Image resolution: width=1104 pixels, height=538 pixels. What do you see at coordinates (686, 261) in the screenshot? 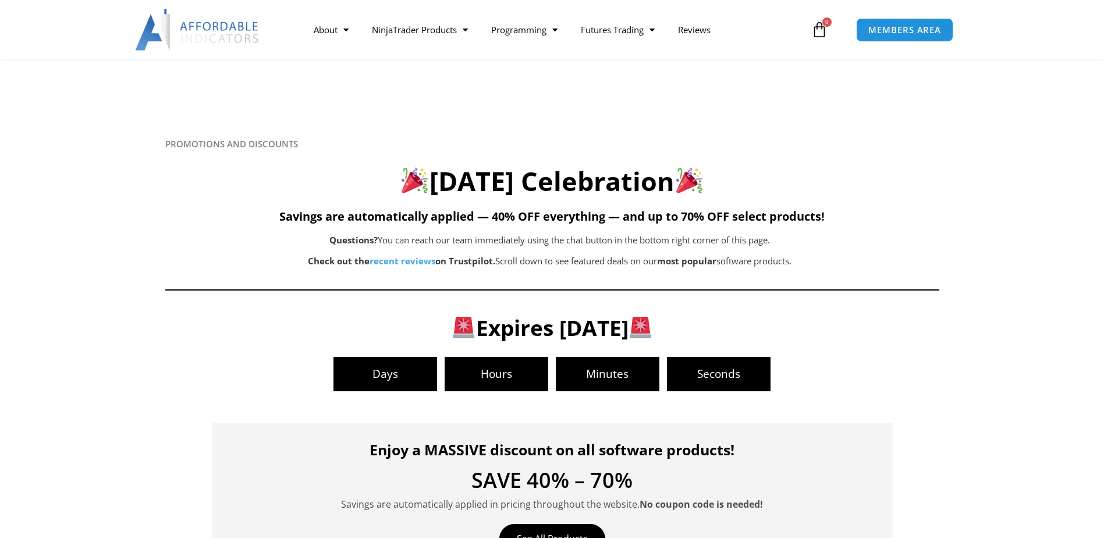
I see `b: most popular` at bounding box center [686, 261].